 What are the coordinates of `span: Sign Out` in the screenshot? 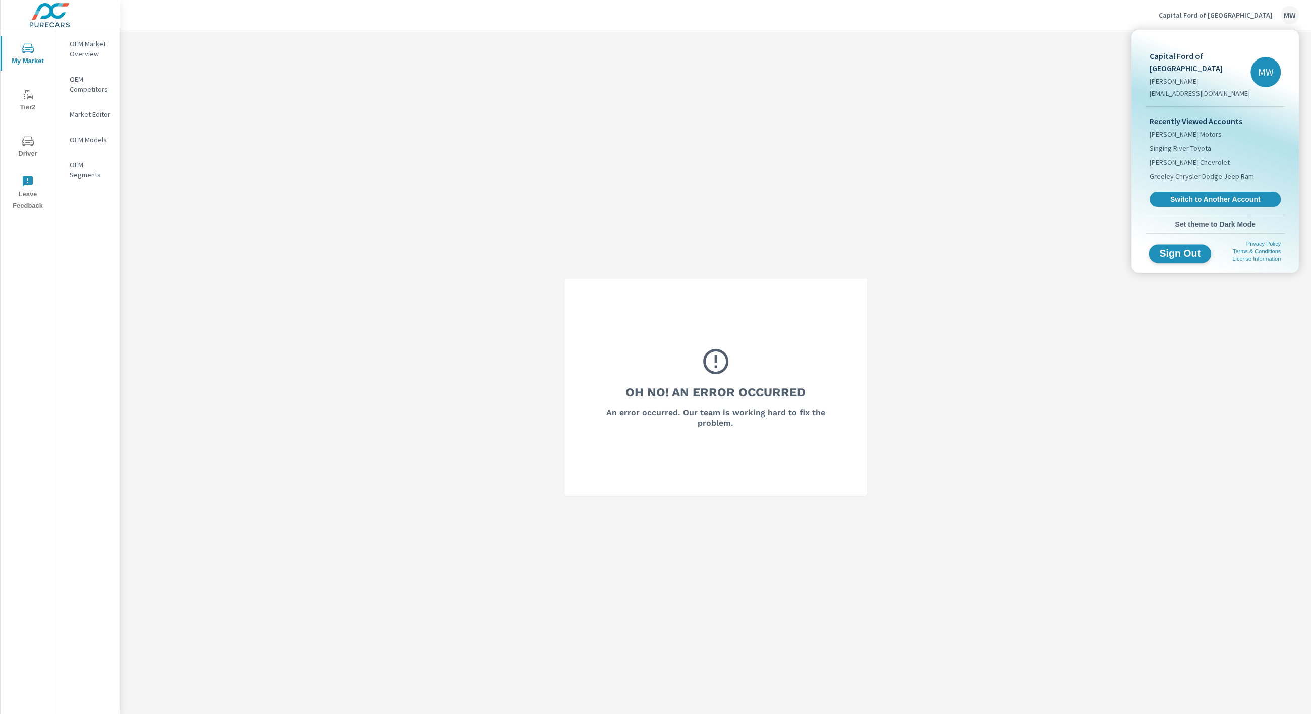 It's located at (1179, 253).